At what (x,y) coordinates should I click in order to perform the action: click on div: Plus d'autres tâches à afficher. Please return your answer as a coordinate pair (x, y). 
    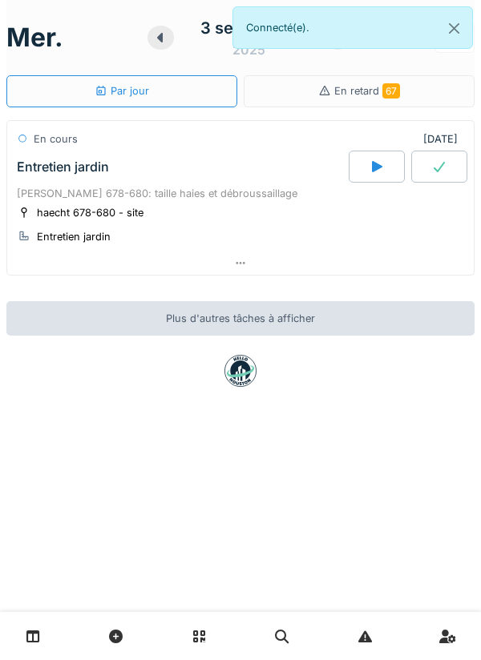
    Looking at the image, I should click on (240, 318).